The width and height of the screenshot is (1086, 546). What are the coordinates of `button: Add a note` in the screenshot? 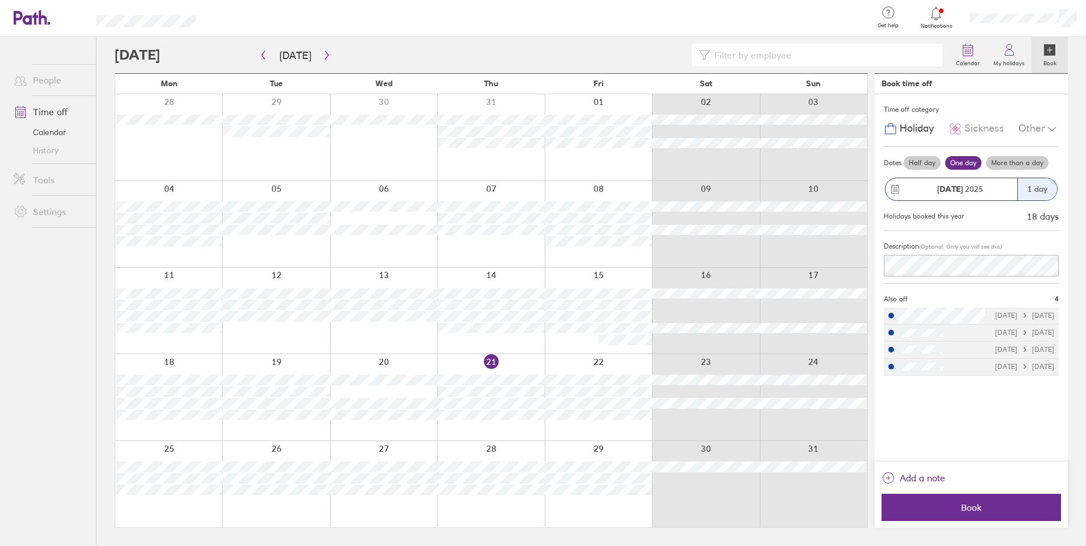 It's located at (913, 478).